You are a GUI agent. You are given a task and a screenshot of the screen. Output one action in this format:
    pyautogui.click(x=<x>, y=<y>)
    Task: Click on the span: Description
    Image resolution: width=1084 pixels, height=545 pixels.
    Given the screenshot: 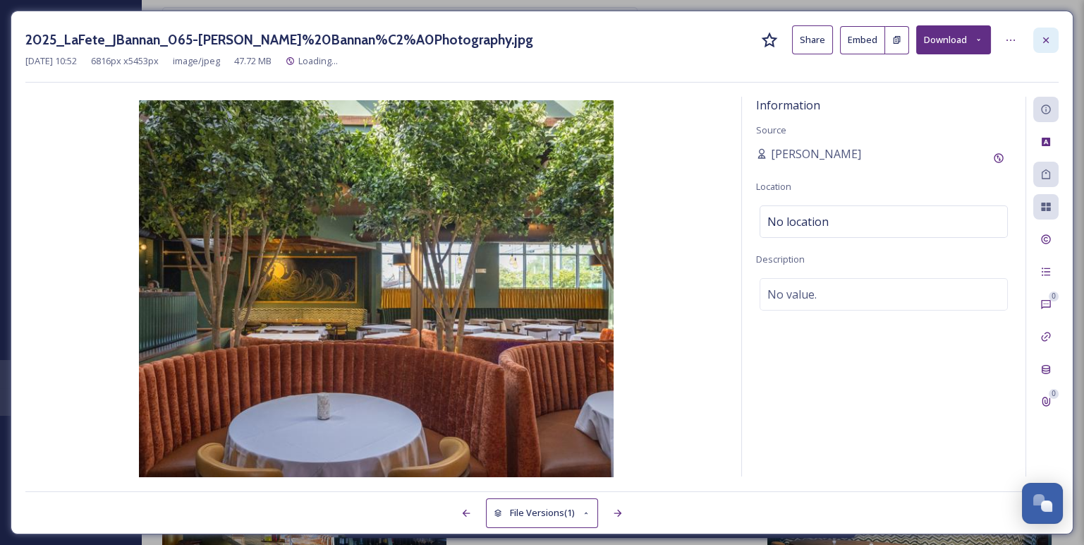 What is the action you would take?
    pyautogui.click(x=780, y=259)
    